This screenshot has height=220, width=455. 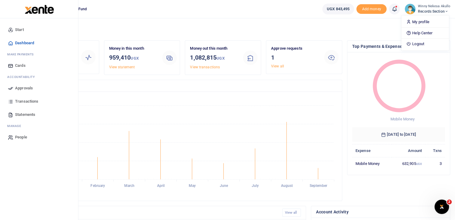 What do you see at coordinates (21, 137) in the screenshot?
I see `span: People` at bounding box center [21, 137].